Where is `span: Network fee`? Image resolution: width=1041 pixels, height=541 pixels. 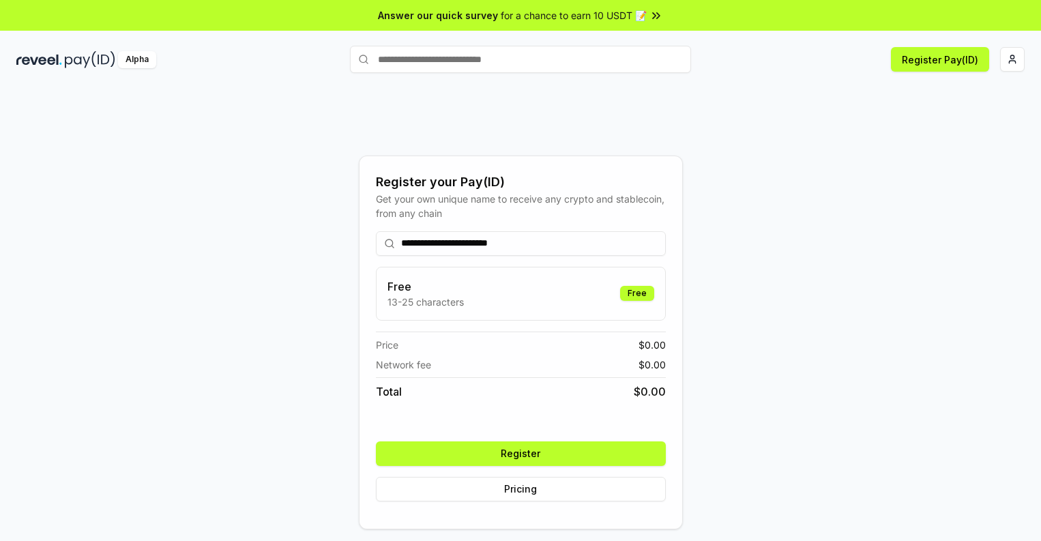 span: Network fee is located at coordinates (403, 364).